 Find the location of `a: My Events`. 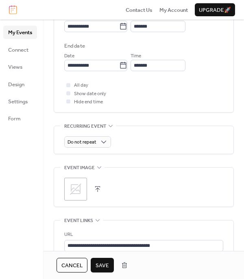

a: My Events is located at coordinates (20, 32).